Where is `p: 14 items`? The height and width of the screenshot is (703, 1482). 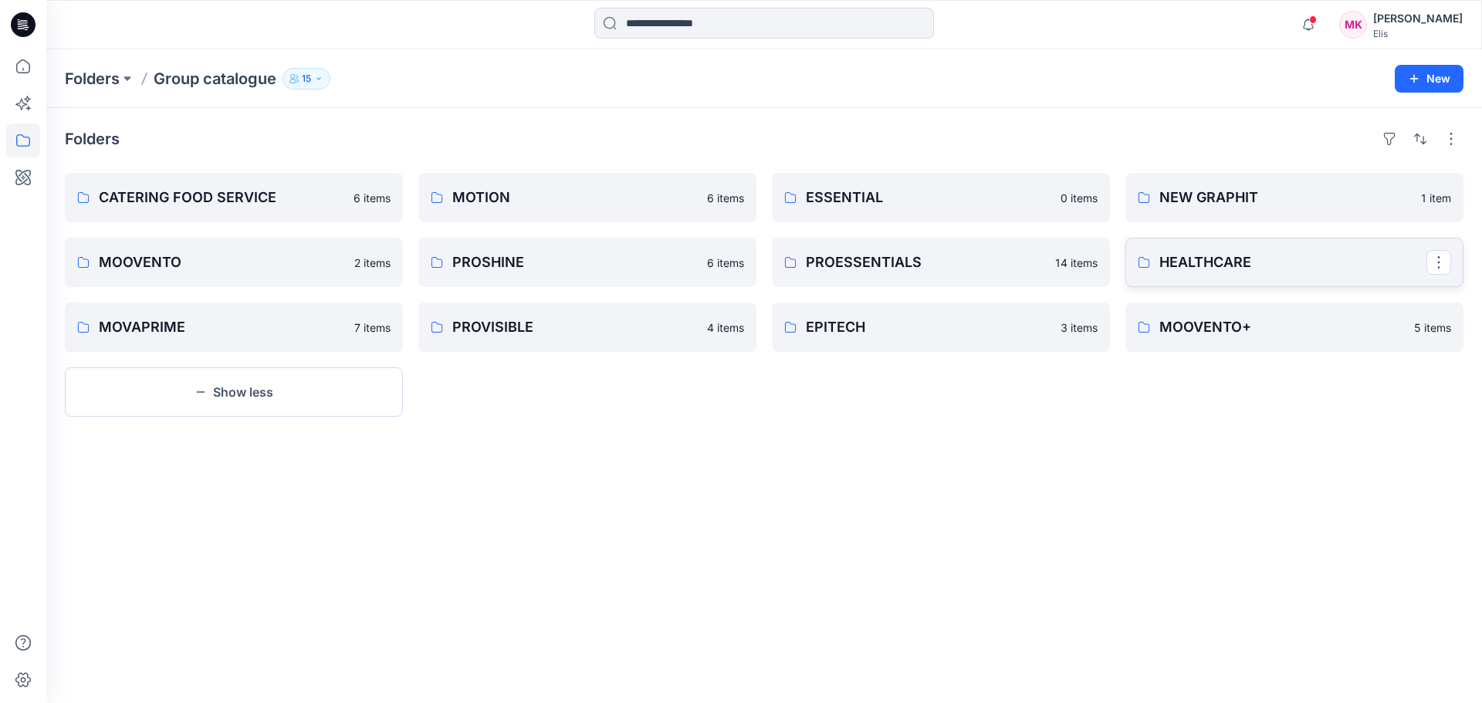
p: 14 items is located at coordinates (1076, 262).